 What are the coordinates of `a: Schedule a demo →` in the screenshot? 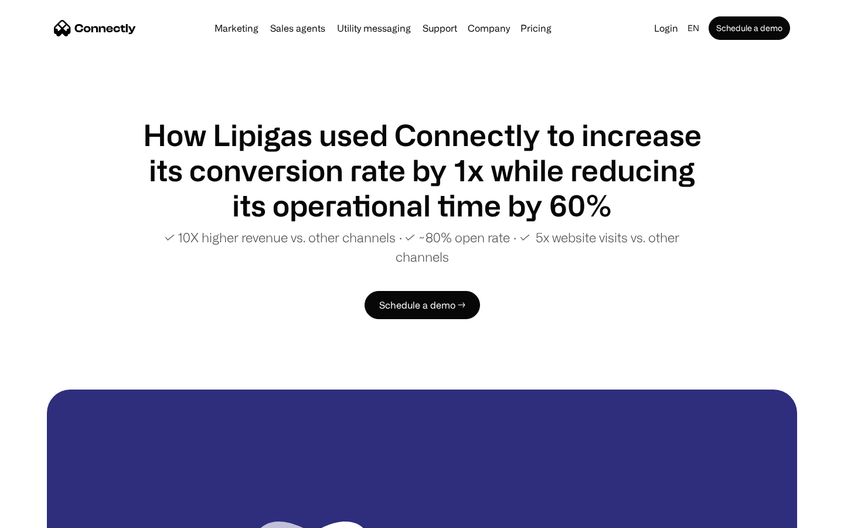 It's located at (422, 305).